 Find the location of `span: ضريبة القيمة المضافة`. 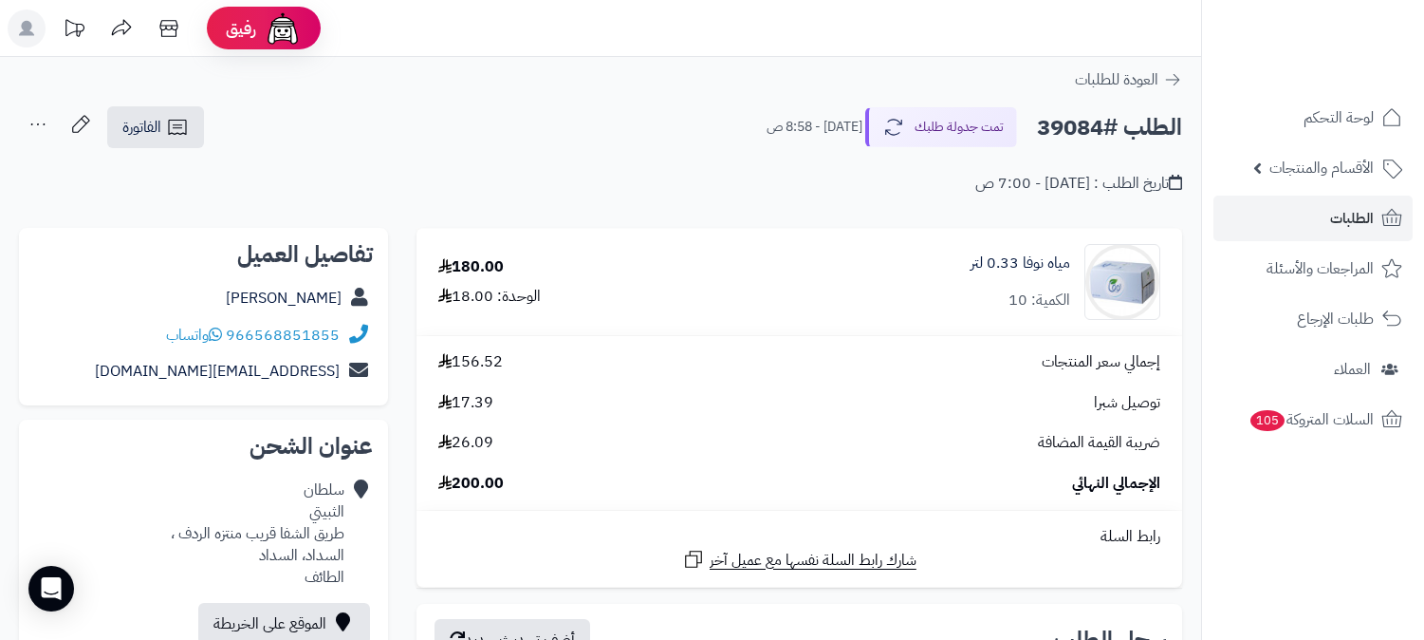

span: ضريبة القيمة المضافة is located at coordinates (1099, 442).